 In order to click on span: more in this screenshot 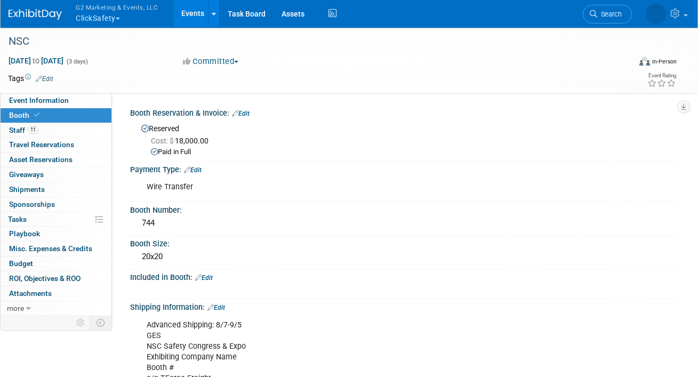, I will do `click(15, 308)`.